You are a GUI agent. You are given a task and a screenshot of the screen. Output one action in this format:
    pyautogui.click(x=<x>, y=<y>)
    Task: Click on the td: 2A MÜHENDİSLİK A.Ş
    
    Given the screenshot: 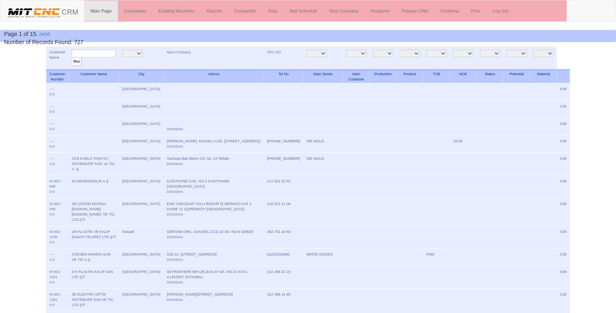 What is the action you would take?
    pyautogui.click(x=94, y=187)
    